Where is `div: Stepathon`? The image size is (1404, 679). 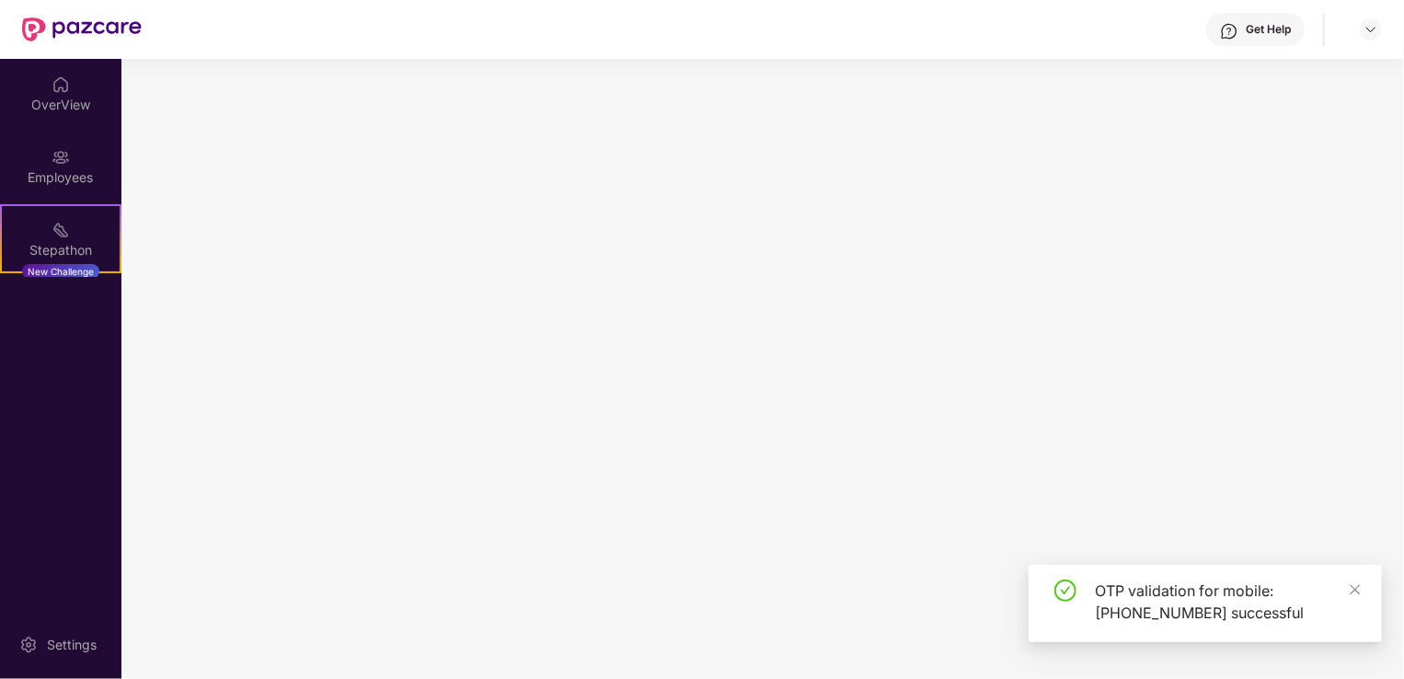
div: Stepathon is located at coordinates (61, 250).